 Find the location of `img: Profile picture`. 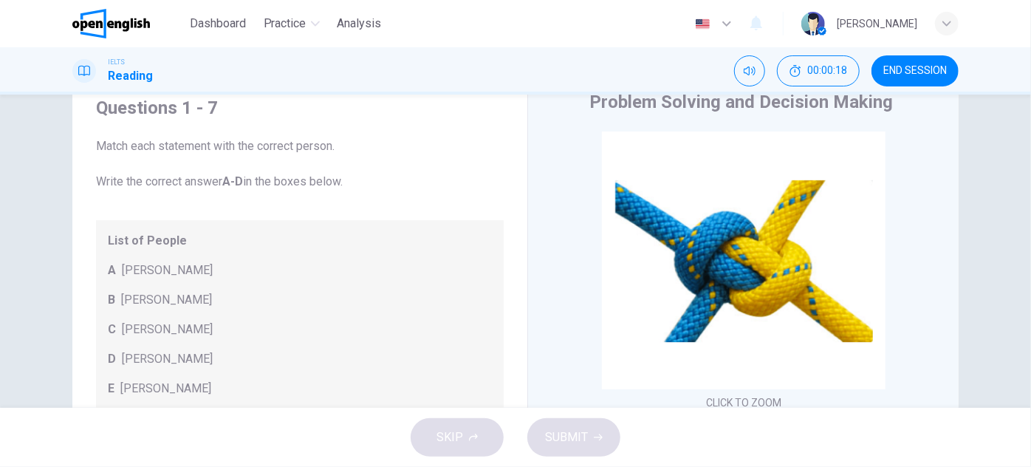

img: Profile picture is located at coordinates (813, 24).